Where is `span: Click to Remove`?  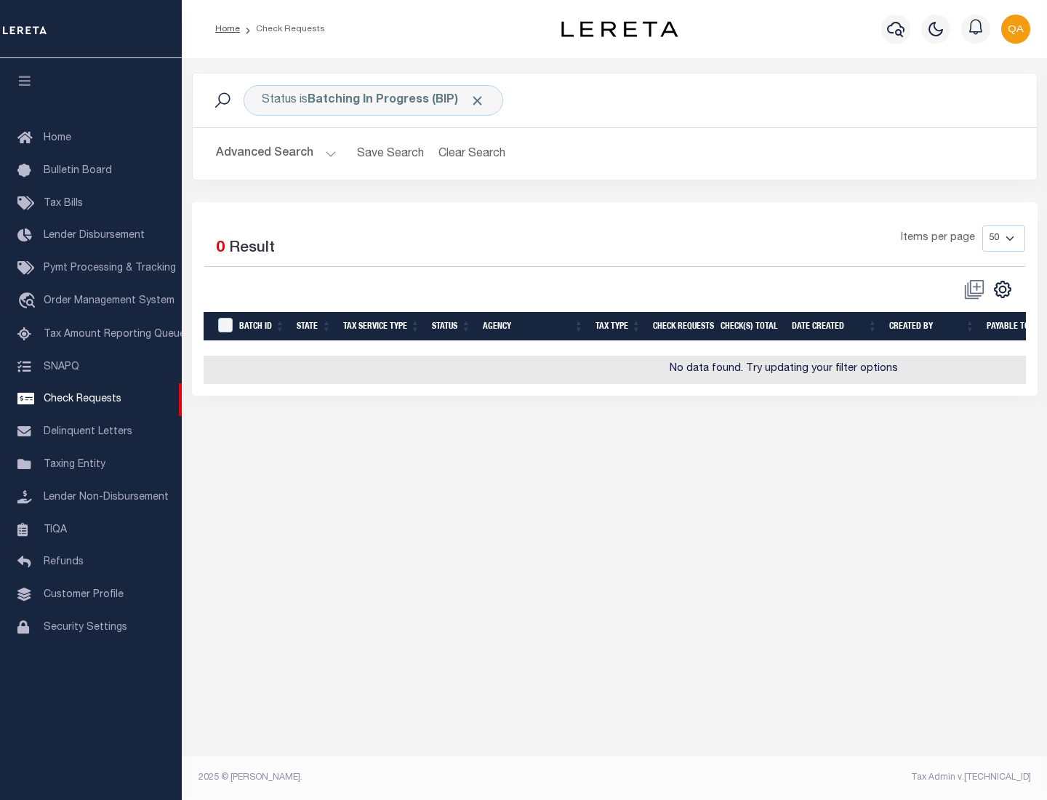 span: Click to Remove is located at coordinates (477, 100).